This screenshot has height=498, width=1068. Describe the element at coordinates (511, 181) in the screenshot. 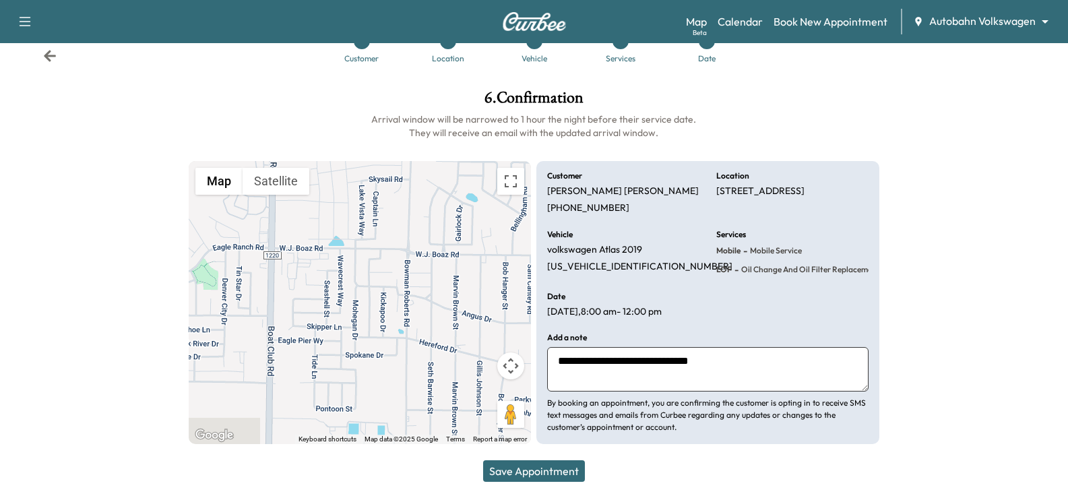

I see `button: Toggle fullscreen view` at that location.